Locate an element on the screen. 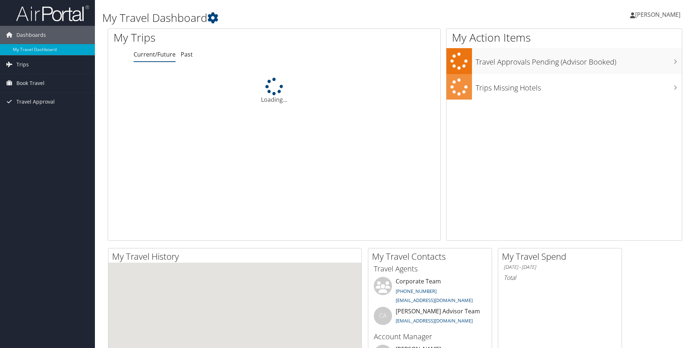 The height and width of the screenshot is (348, 695). h3: Trips Missing Hotels is located at coordinates (579, 86).